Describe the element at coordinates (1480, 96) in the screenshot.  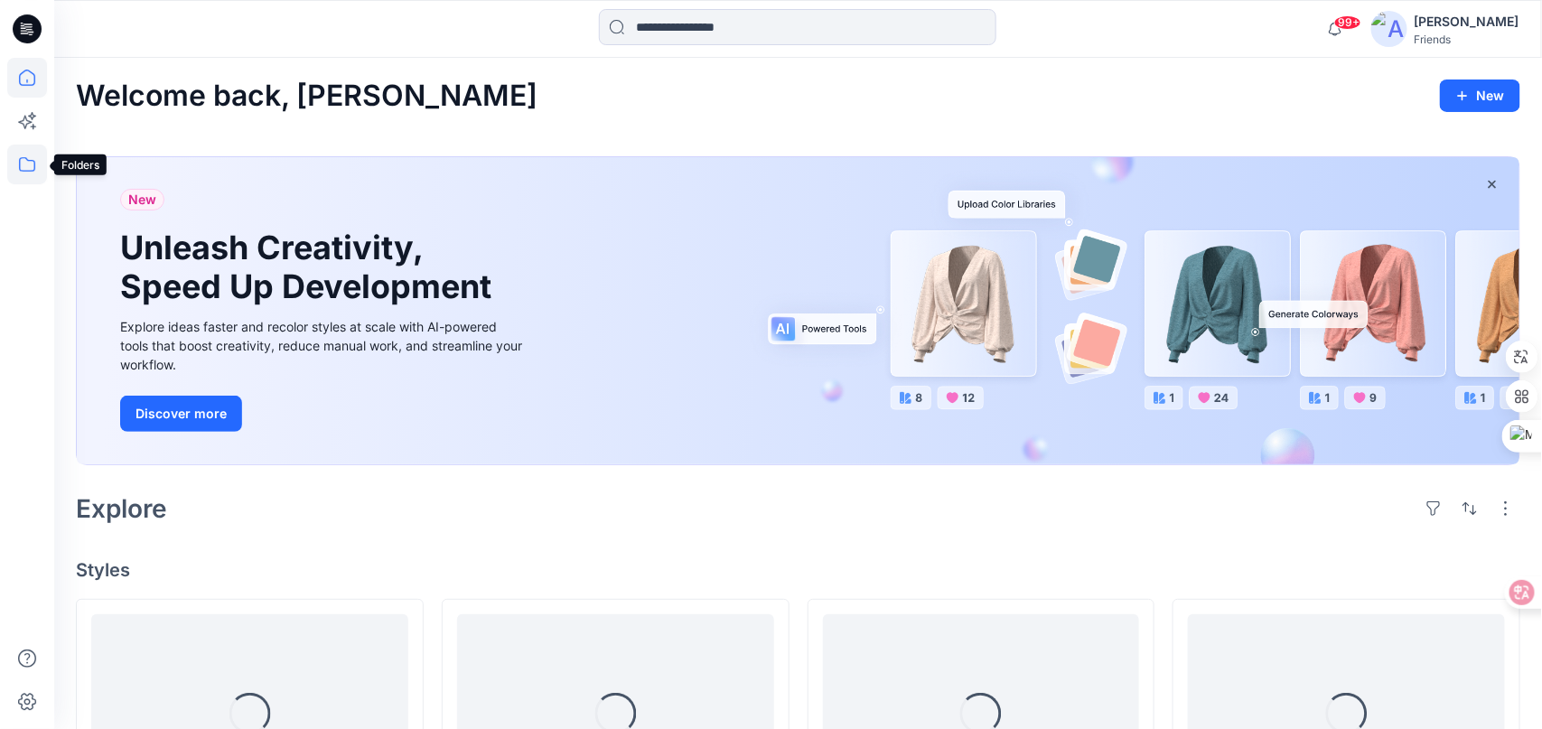
I see `button: New` at that location.